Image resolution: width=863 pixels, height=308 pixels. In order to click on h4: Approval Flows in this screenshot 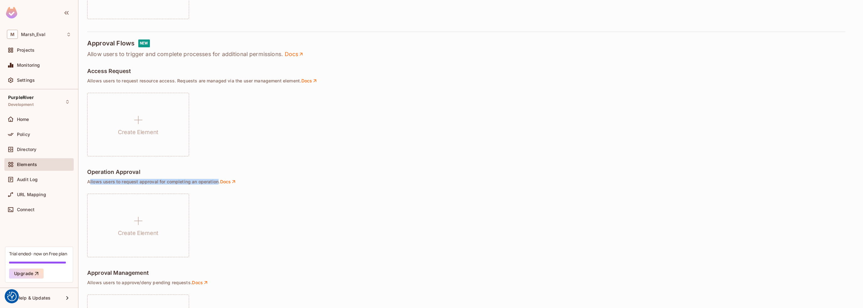, I will do `click(111, 43)`.